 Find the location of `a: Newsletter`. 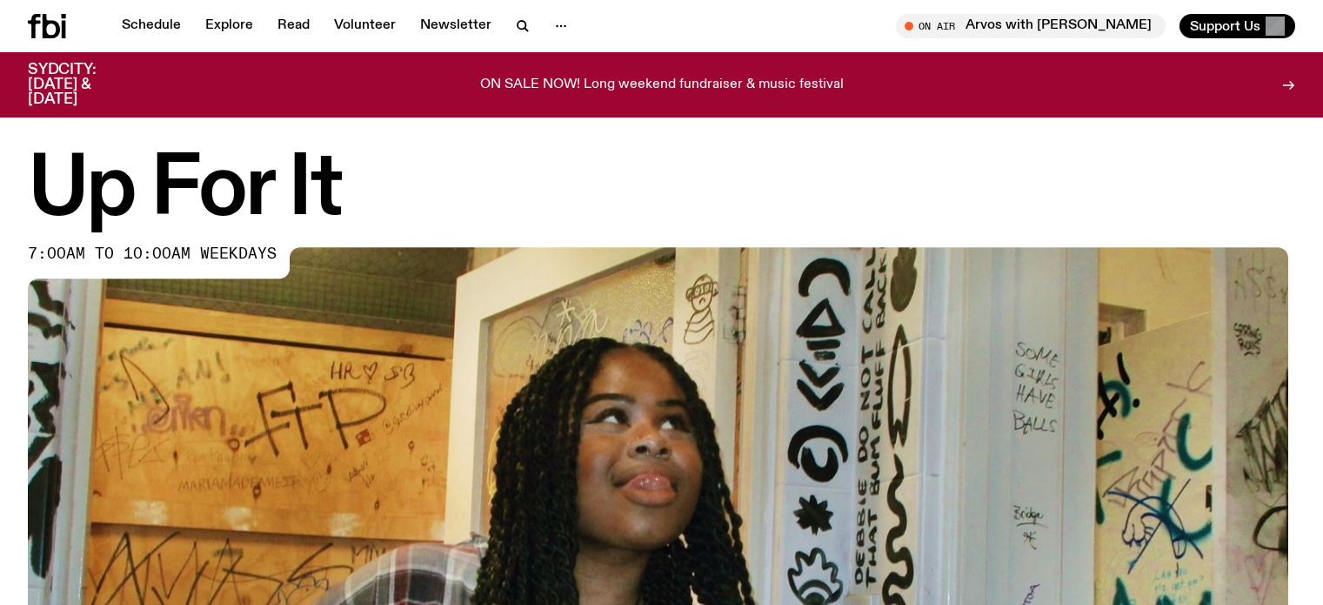

a: Newsletter is located at coordinates (456, 26).